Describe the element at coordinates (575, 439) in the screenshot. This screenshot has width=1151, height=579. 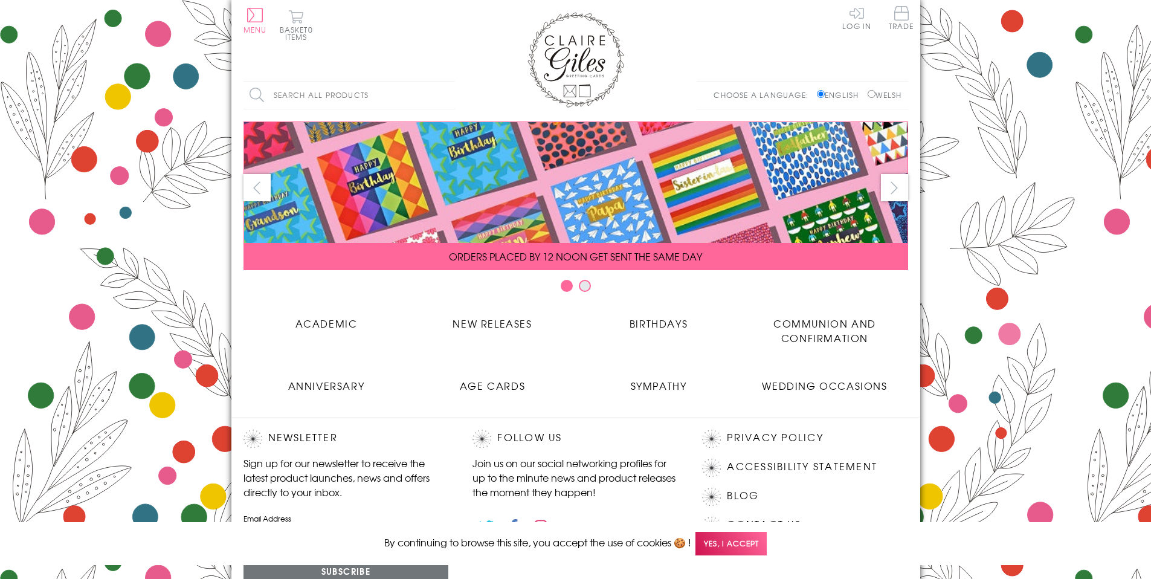
I see `h2: Follow Us` at that location.